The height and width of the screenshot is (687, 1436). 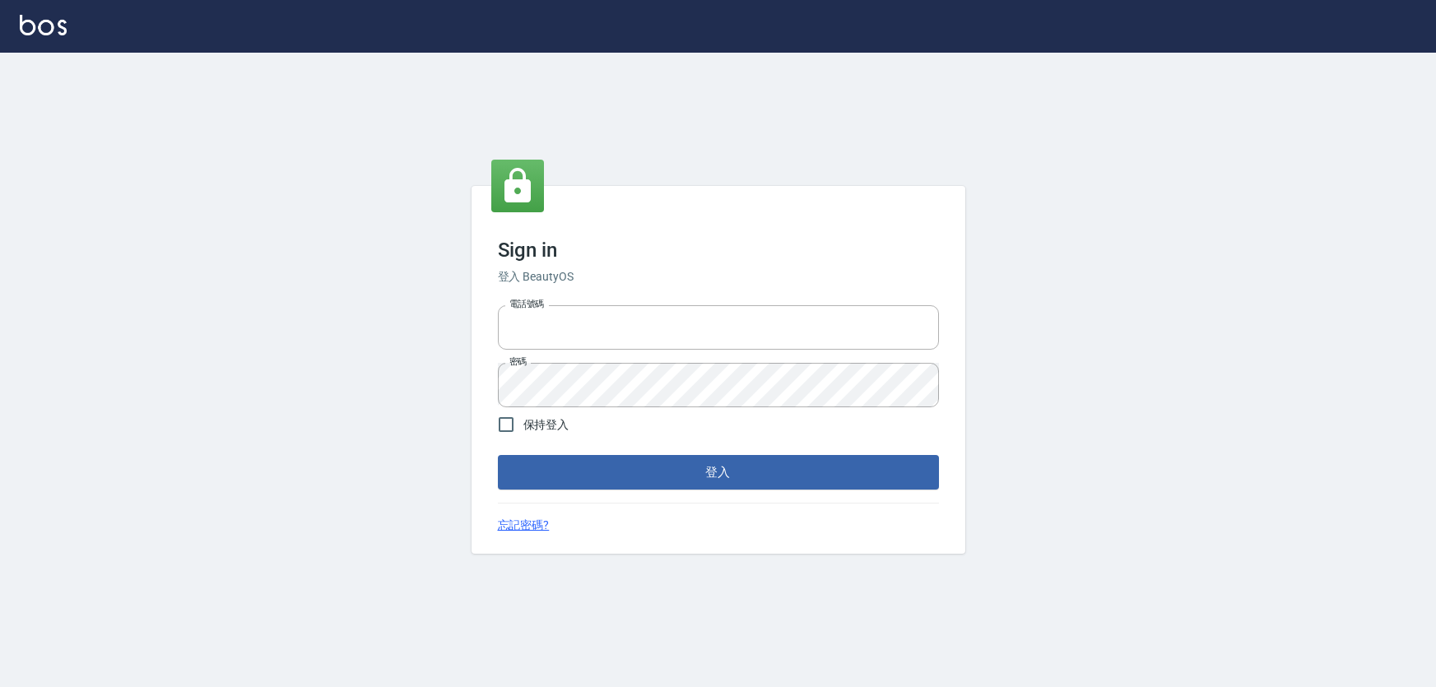 I want to click on button: 登入, so click(x=719, y=472).